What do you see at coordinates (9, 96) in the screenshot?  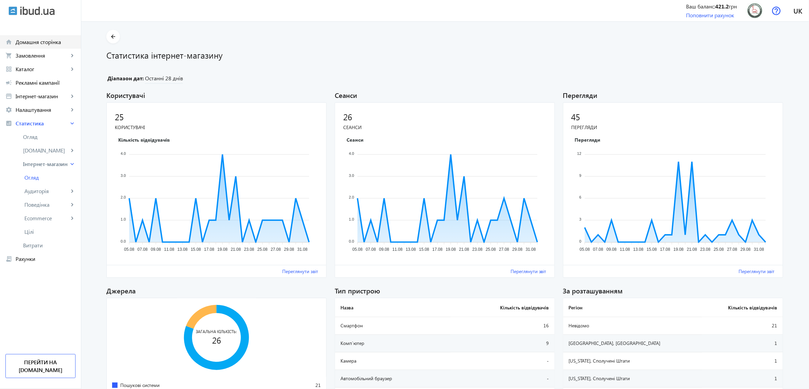 I see `mat-icon: storefront` at bounding box center [9, 96].